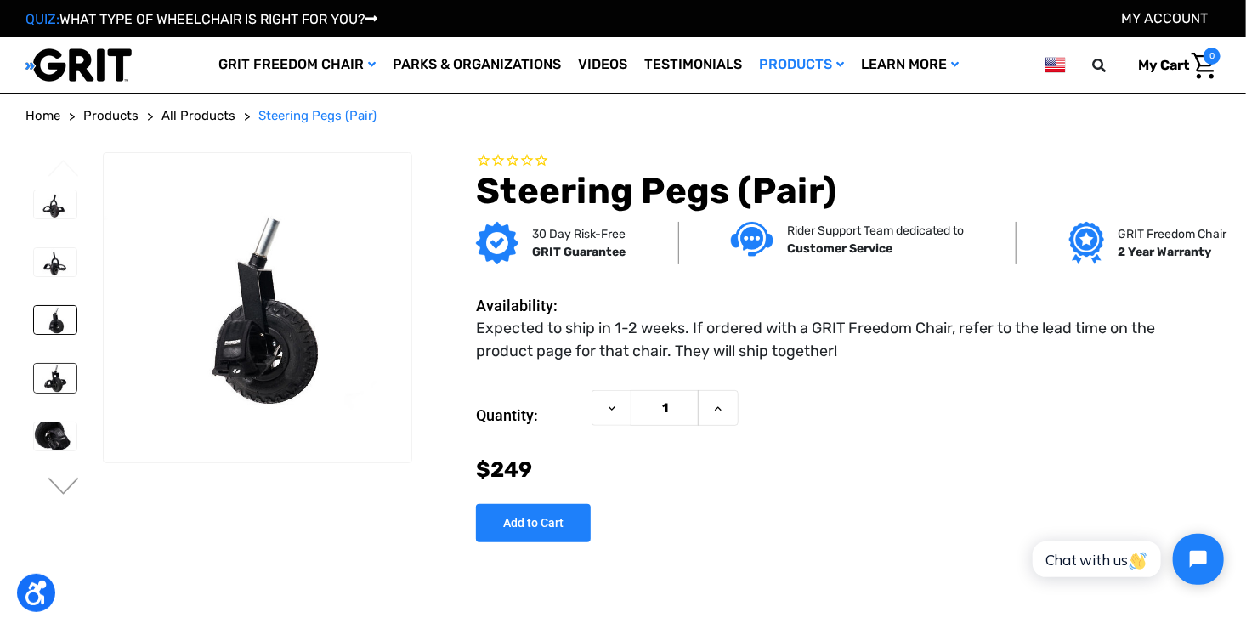  What do you see at coordinates (876, 230) in the screenshot?
I see `p: Rider Support Team dedicated to` at bounding box center [876, 230].